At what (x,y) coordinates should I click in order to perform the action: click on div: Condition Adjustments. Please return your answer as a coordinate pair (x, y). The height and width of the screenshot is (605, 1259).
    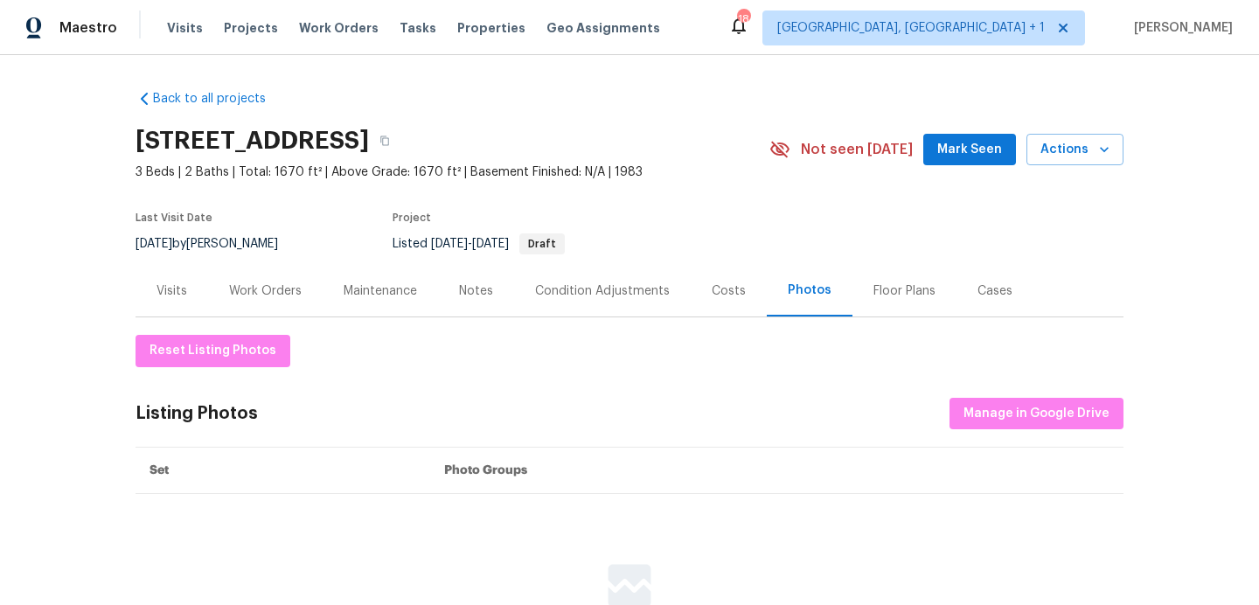
    Looking at the image, I should click on (602, 291).